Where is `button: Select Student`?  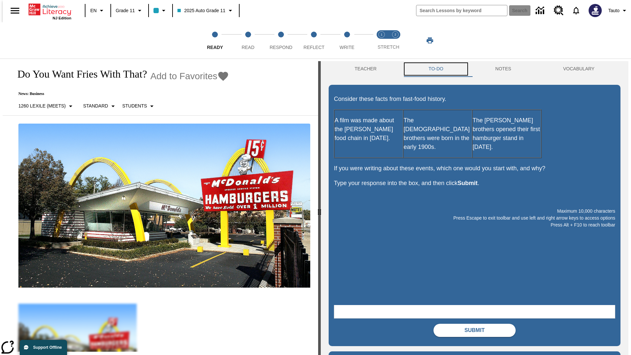 button: Select Student is located at coordinates (139, 106).